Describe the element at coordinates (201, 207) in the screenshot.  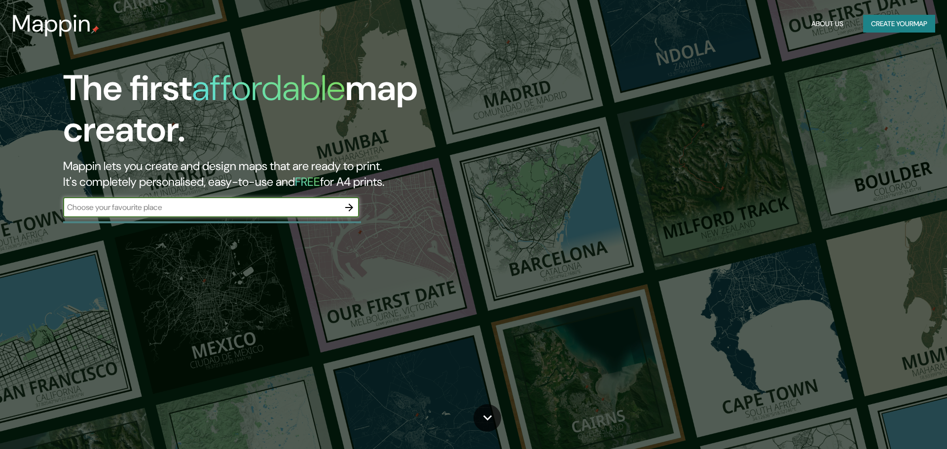
I see `input: Choose your favourite place` at that location.